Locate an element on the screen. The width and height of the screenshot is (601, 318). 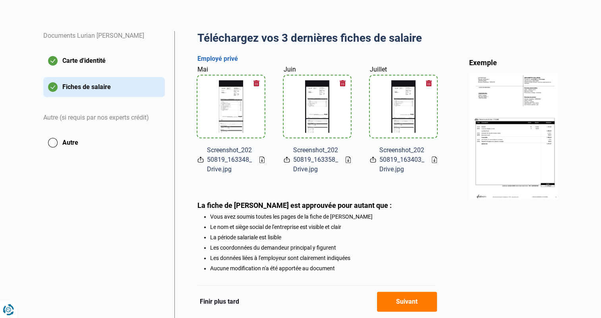
h2: Téléchargez vos 3 dernières fiches de salaire is located at coordinates (317, 38).